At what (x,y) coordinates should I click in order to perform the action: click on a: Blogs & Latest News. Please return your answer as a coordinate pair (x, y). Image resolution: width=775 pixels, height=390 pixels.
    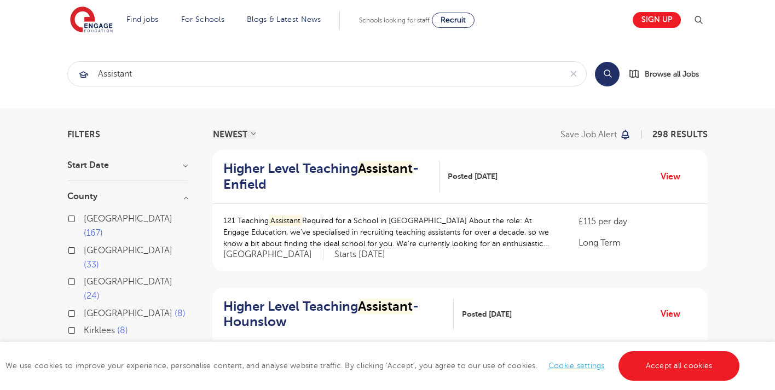
    Looking at the image, I should click on (284, 19).